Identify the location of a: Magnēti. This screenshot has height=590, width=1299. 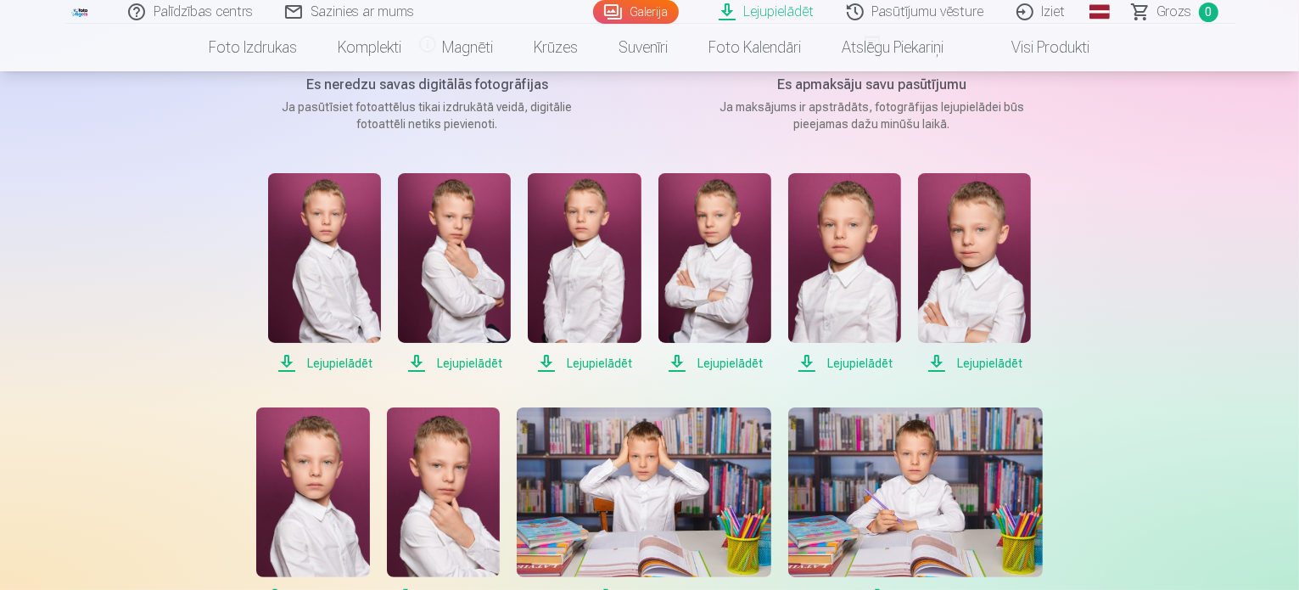
(468, 48).